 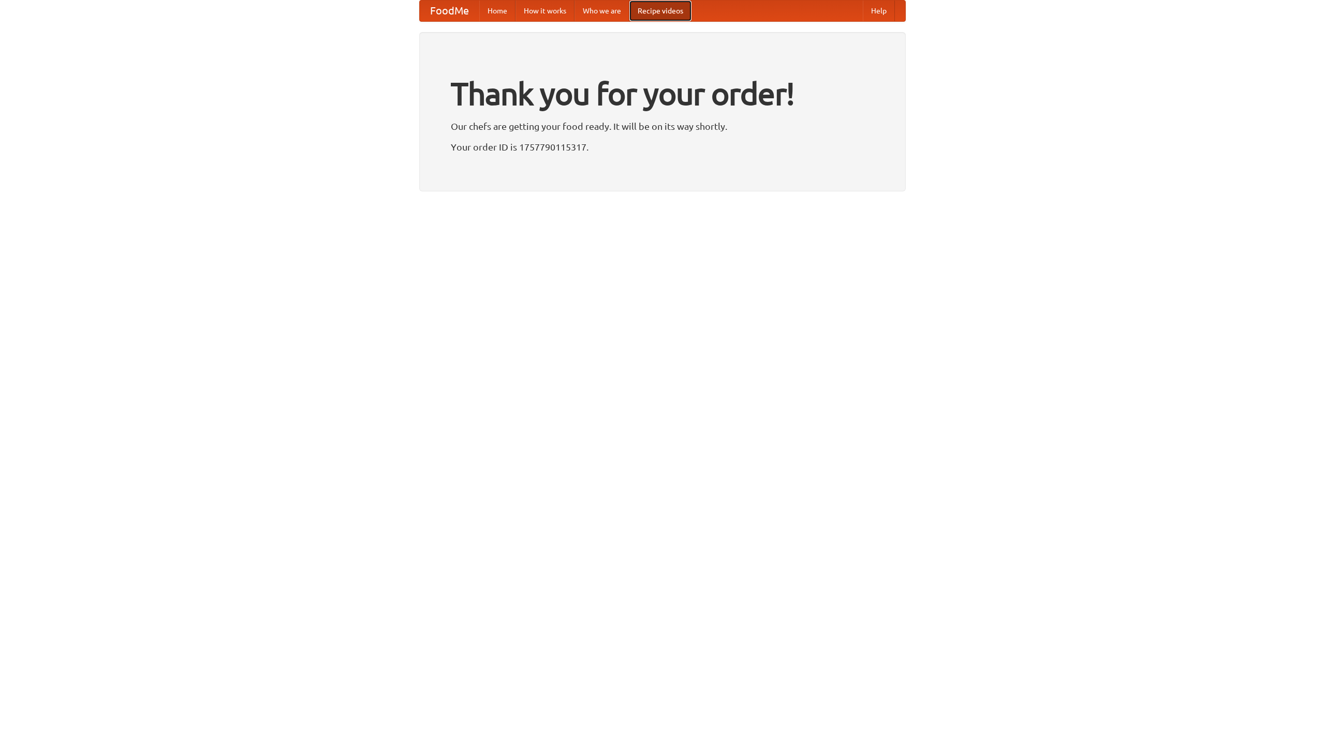 I want to click on p: Your order ID is 1757790115317., so click(x=662, y=147).